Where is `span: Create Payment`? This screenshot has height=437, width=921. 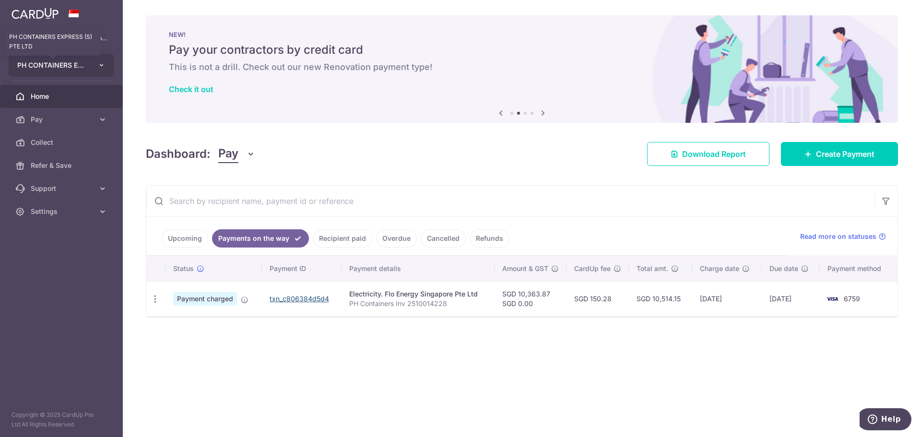 span: Create Payment is located at coordinates (845, 154).